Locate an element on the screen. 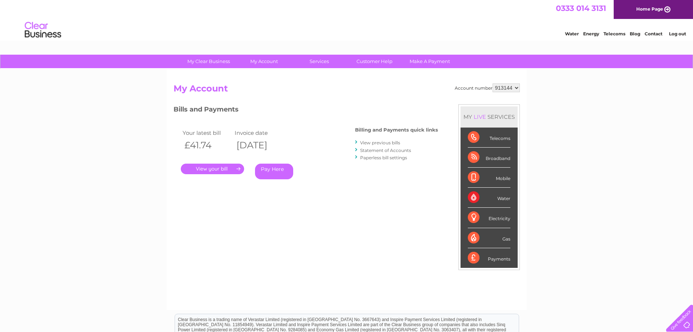 The height and width of the screenshot is (332, 693). div: Electricity is located at coordinates (489, 217).